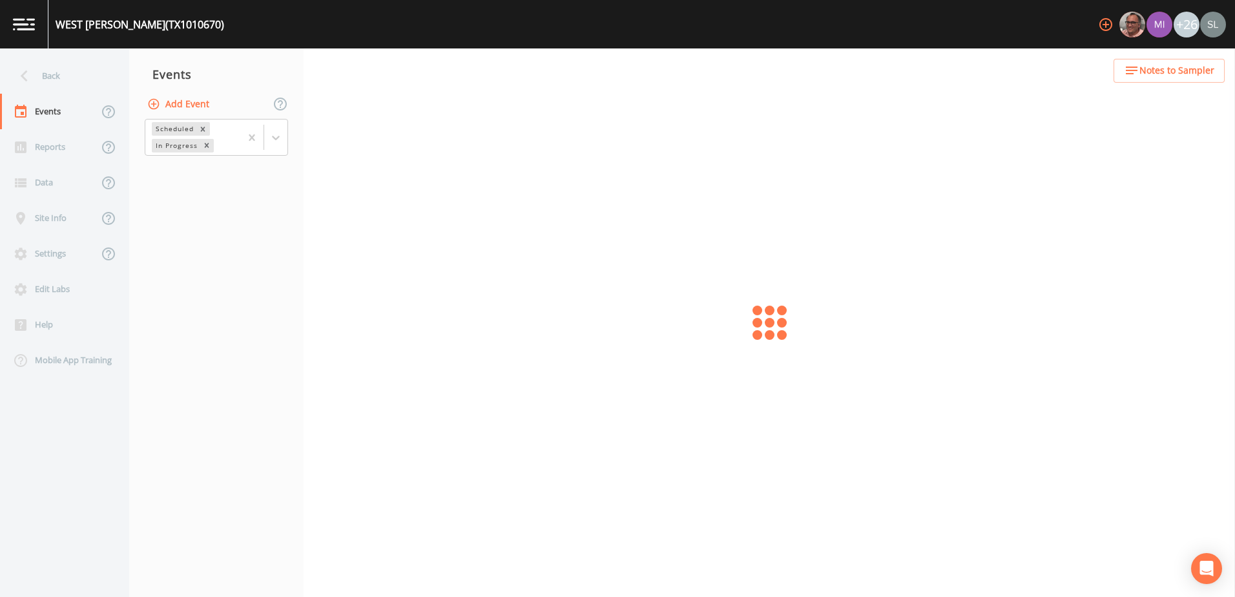  What do you see at coordinates (207, 145) in the screenshot?
I see `div: Remove In Progress` at bounding box center [207, 145].